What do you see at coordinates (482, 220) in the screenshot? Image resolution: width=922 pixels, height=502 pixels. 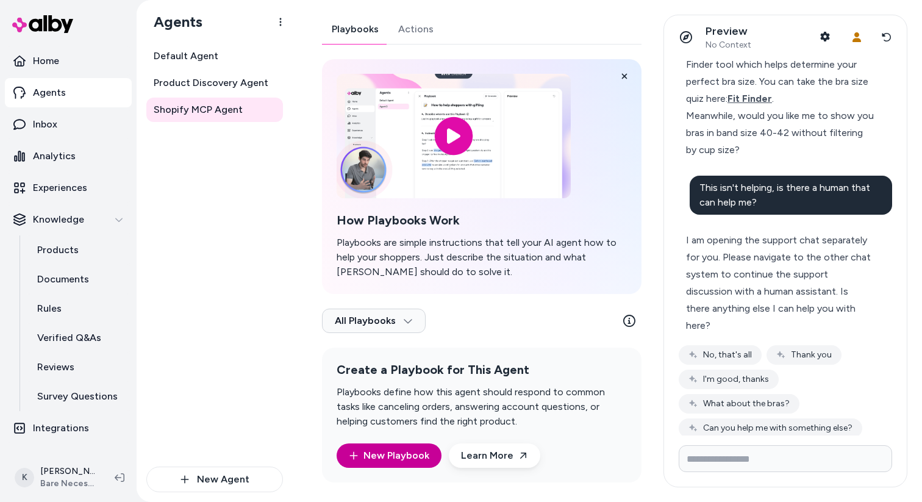 I see `h2: How Playbooks Work` at bounding box center [482, 220].